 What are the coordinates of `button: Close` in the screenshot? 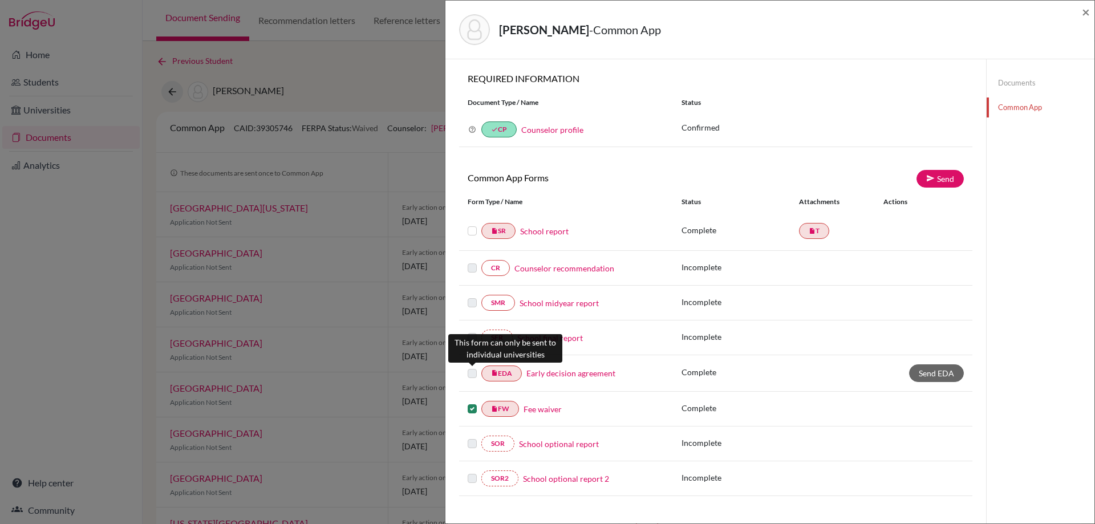 It's located at (1086, 12).